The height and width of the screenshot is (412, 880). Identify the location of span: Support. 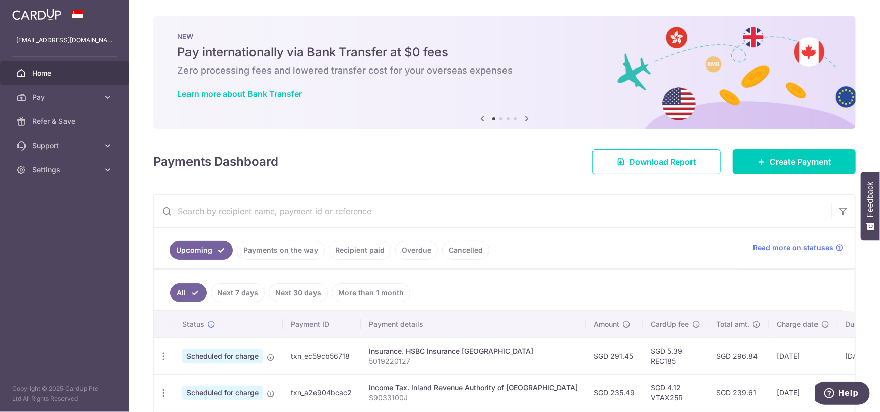
(66, 146).